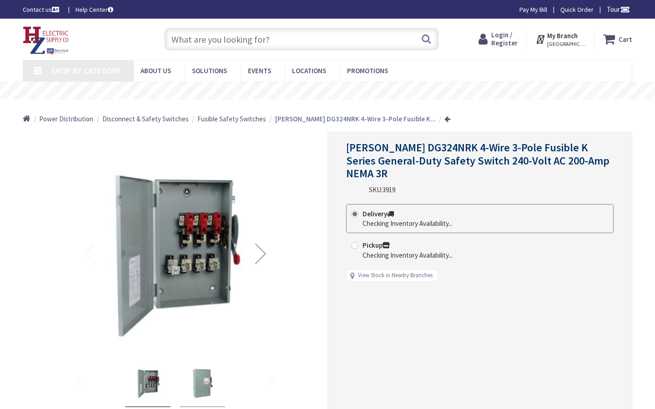  What do you see at coordinates (232, 119) in the screenshot?
I see `span: Fusible Safety Switches` at bounding box center [232, 119].